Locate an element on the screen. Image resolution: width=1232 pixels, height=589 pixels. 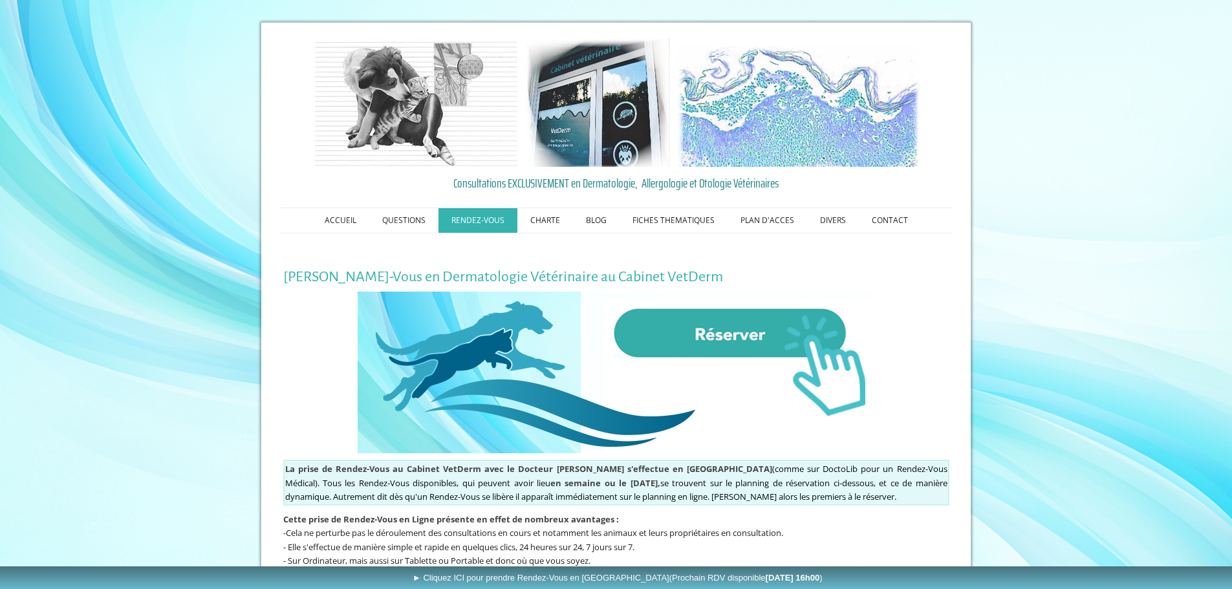
a: BLOG is located at coordinates (597, 221).